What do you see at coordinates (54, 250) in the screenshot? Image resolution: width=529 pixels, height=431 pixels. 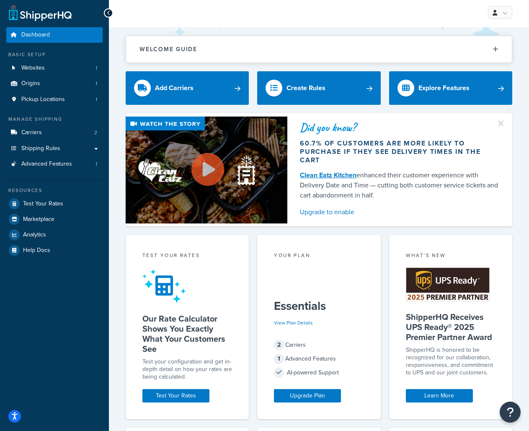 I see `a: Help Docs` at bounding box center [54, 250].